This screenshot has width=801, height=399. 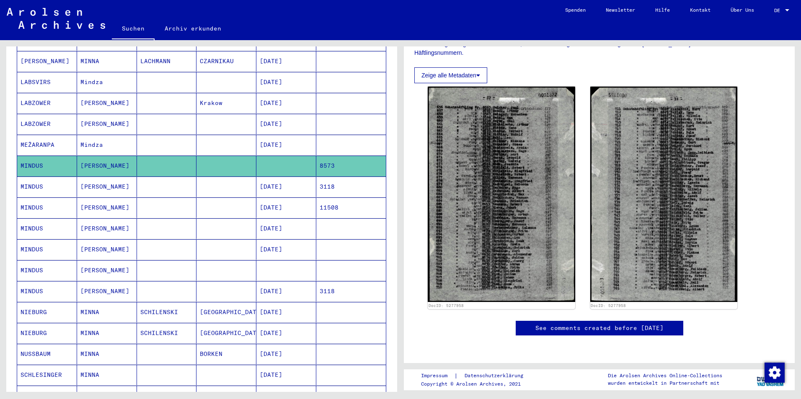 What do you see at coordinates (47, 82) in the screenshot?
I see `mat-cell: LABSVIRS` at bounding box center [47, 82].